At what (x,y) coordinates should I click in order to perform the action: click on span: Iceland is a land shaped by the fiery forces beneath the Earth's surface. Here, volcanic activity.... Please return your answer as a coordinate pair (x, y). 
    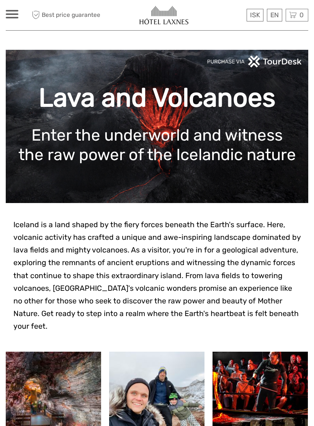
    Looking at the image, I should click on (157, 275).